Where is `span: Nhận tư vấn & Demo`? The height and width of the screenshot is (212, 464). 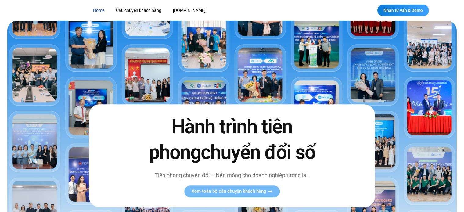
span: Nhận tư vấn & Demo is located at coordinates (403, 10).